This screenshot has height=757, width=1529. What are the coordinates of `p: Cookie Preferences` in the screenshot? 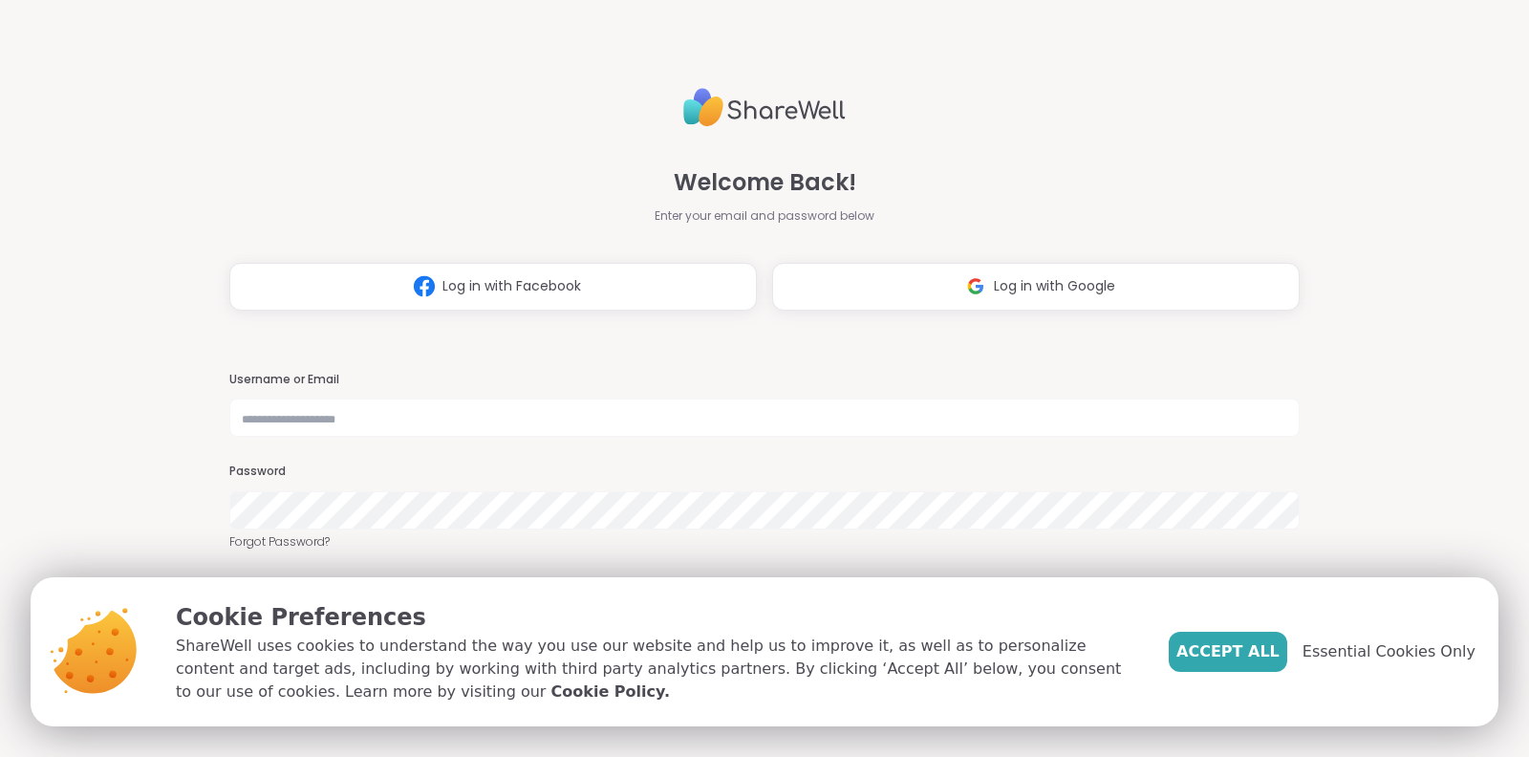 It's located at (657, 617).